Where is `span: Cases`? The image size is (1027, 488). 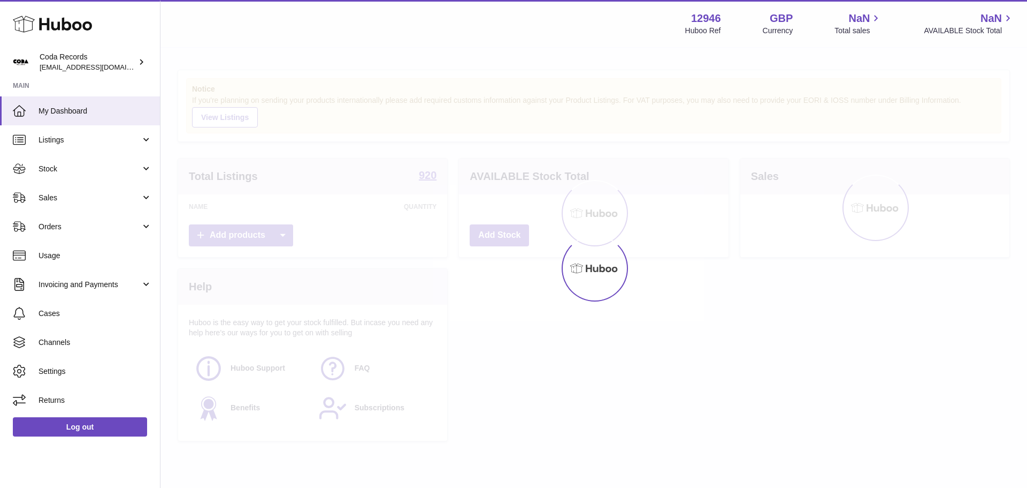
span: Cases is located at coordinates (95, 313).